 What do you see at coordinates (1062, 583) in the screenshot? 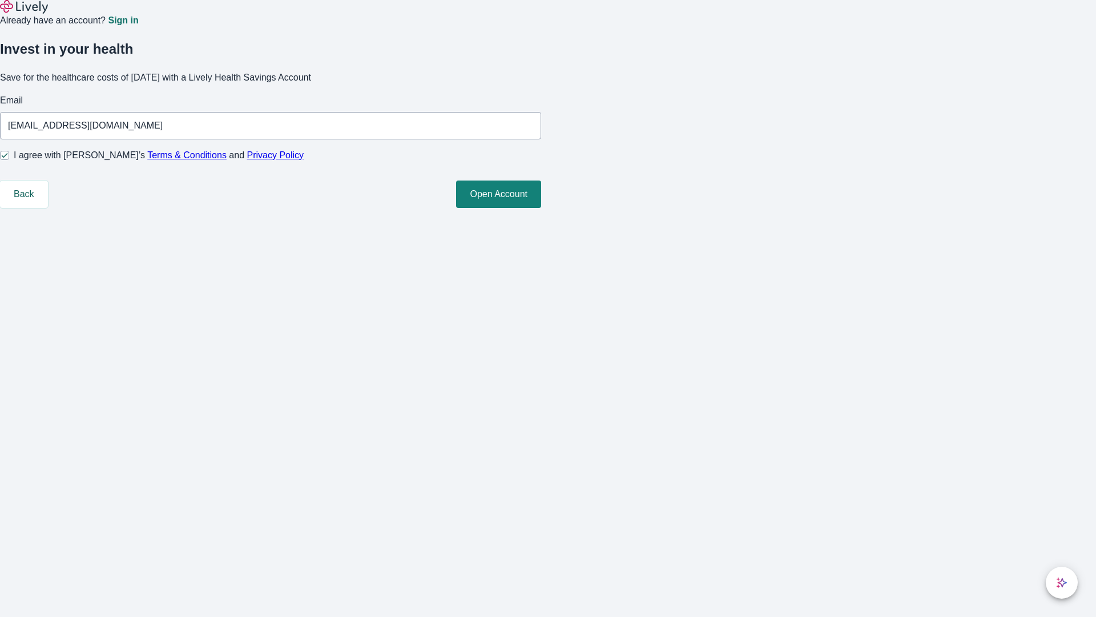
I see `svg: Lively AI Assistant` at bounding box center [1062, 583].